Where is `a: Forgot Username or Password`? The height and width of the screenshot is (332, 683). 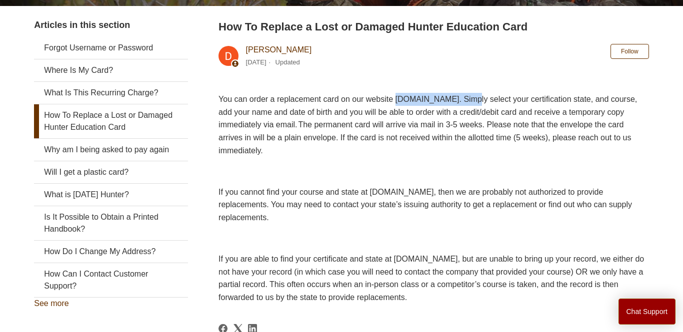 a: Forgot Username or Password is located at coordinates (110, 48).